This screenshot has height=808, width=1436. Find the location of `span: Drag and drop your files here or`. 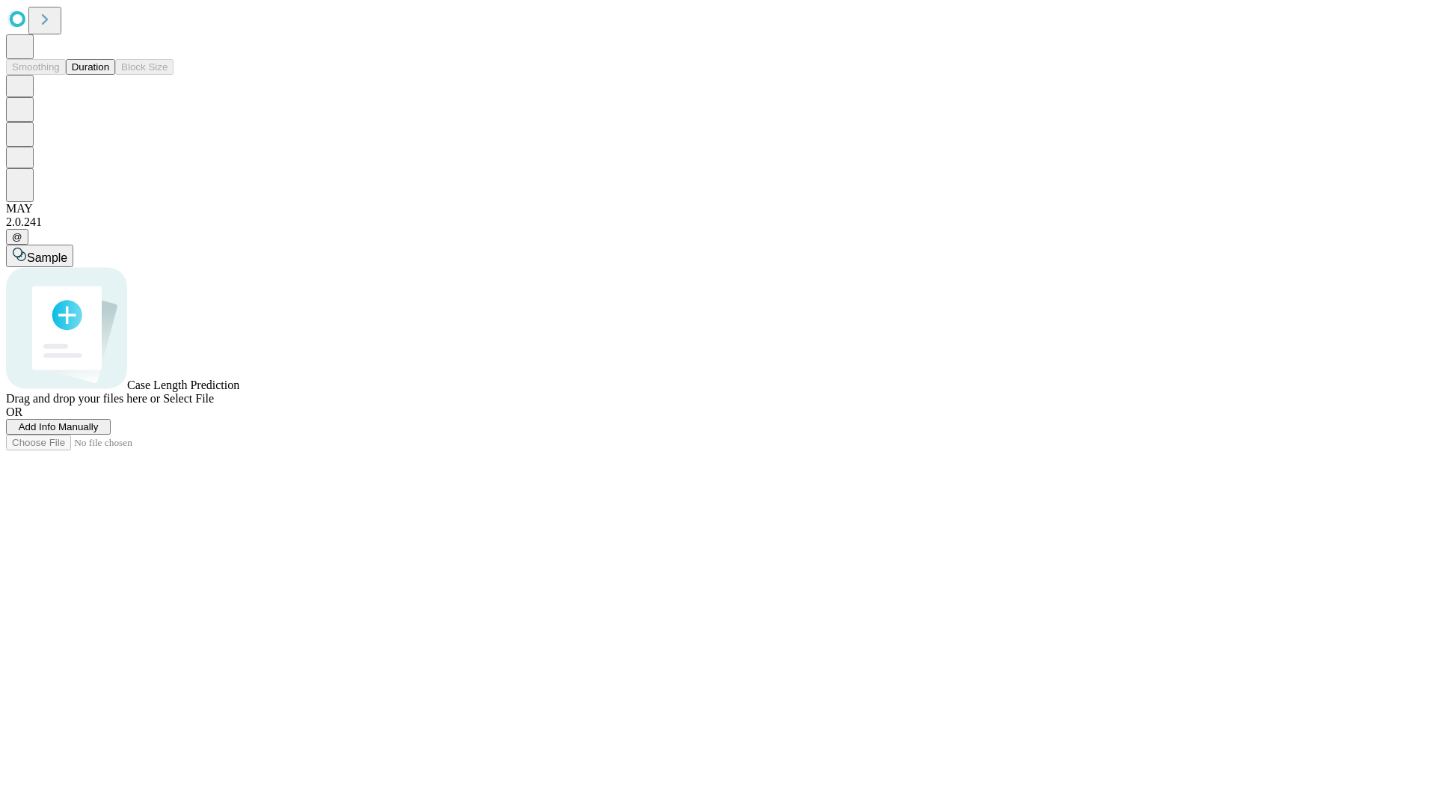

span: Drag and drop your files here or is located at coordinates (83, 398).